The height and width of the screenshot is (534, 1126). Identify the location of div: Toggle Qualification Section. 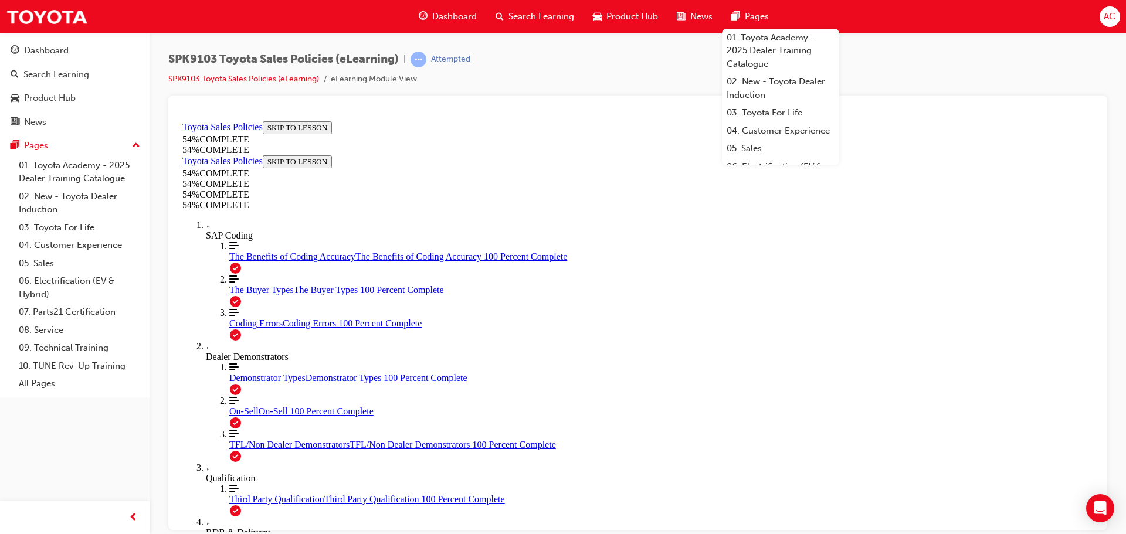
(471, 356).